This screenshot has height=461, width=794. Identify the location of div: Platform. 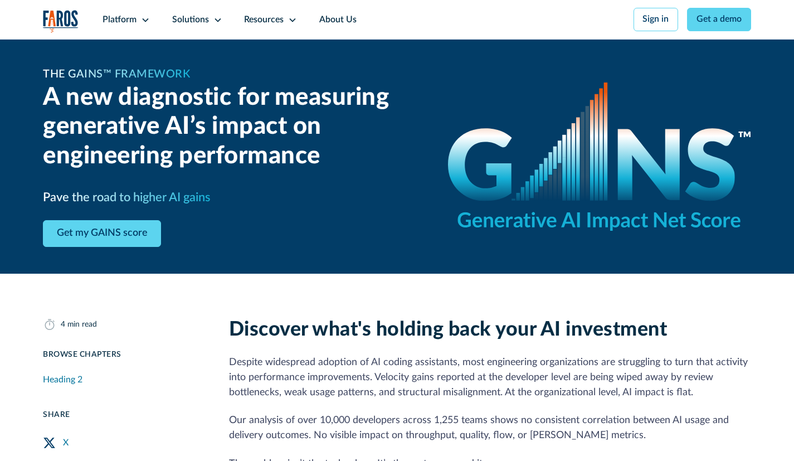
(119, 20).